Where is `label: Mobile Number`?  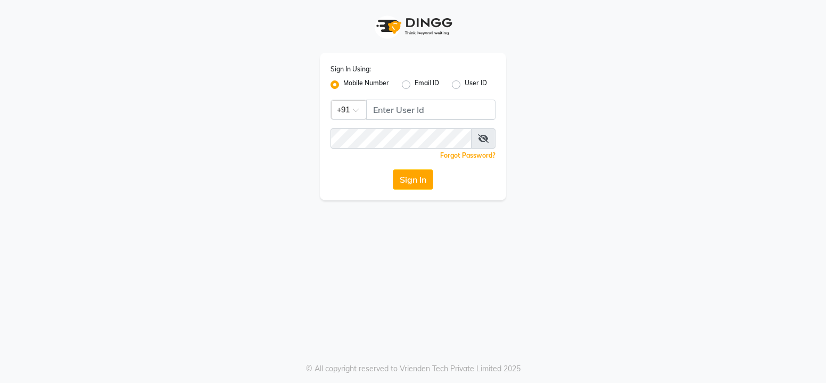 label: Mobile Number is located at coordinates (366, 85).